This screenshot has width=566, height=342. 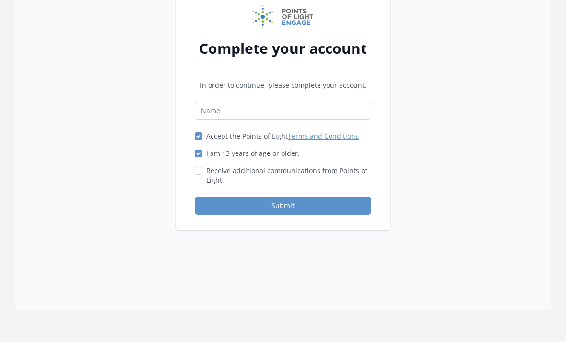 What do you see at coordinates (283, 206) in the screenshot?
I see `button: Submit` at bounding box center [283, 206].